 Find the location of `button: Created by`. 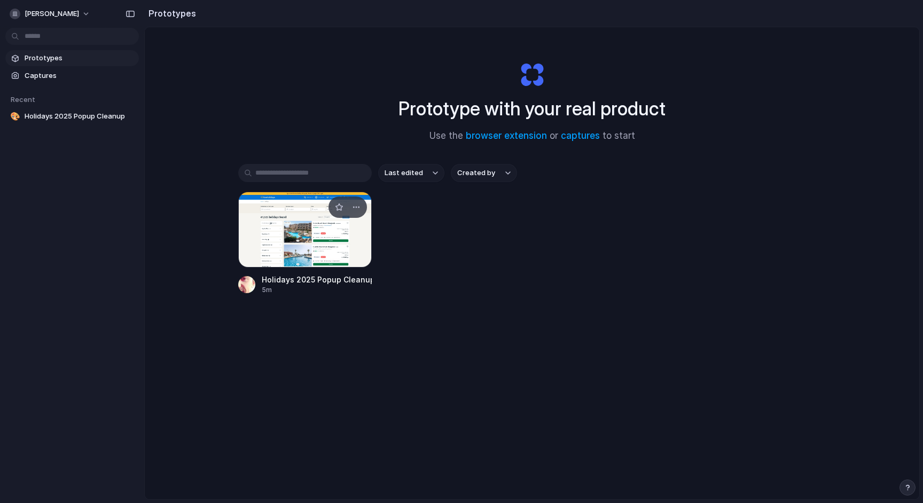

button: Created by is located at coordinates (484, 173).